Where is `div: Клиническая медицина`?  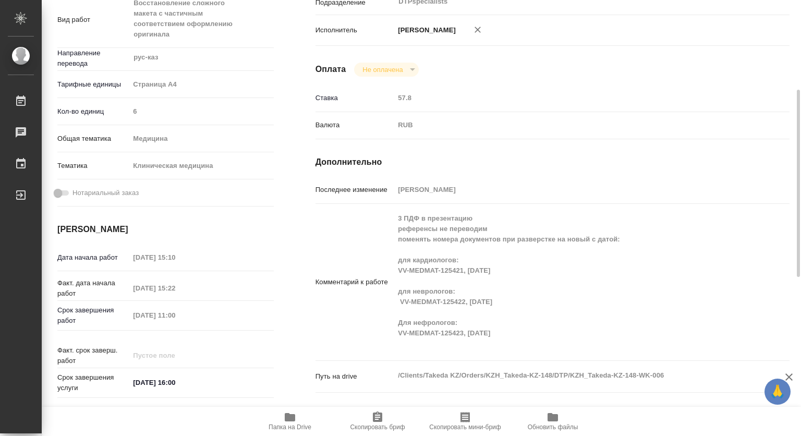 div: Клиническая медицина is located at coordinates (201, 166).